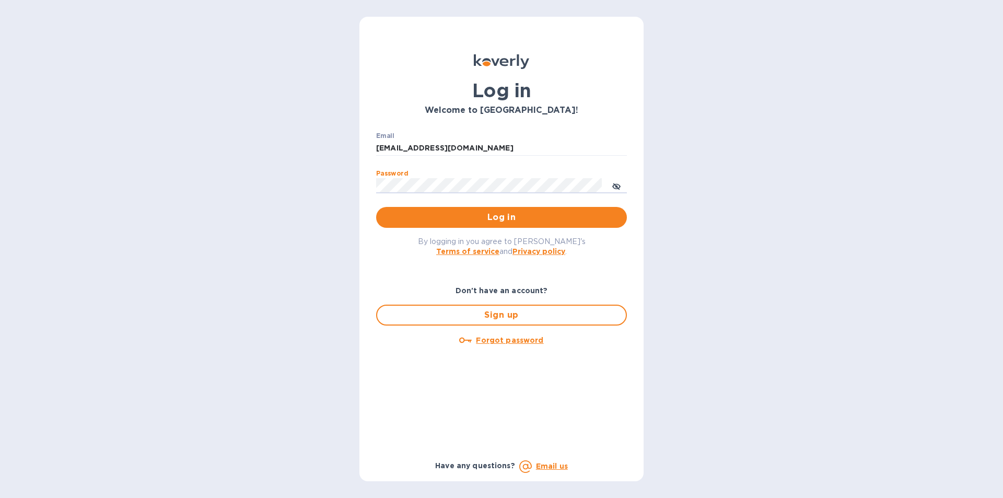 Image resolution: width=1003 pixels, height=498 pixels. Describe the element at coordinates (538, 251) in the screenshot. I see `b: Privacy policy` at that location.